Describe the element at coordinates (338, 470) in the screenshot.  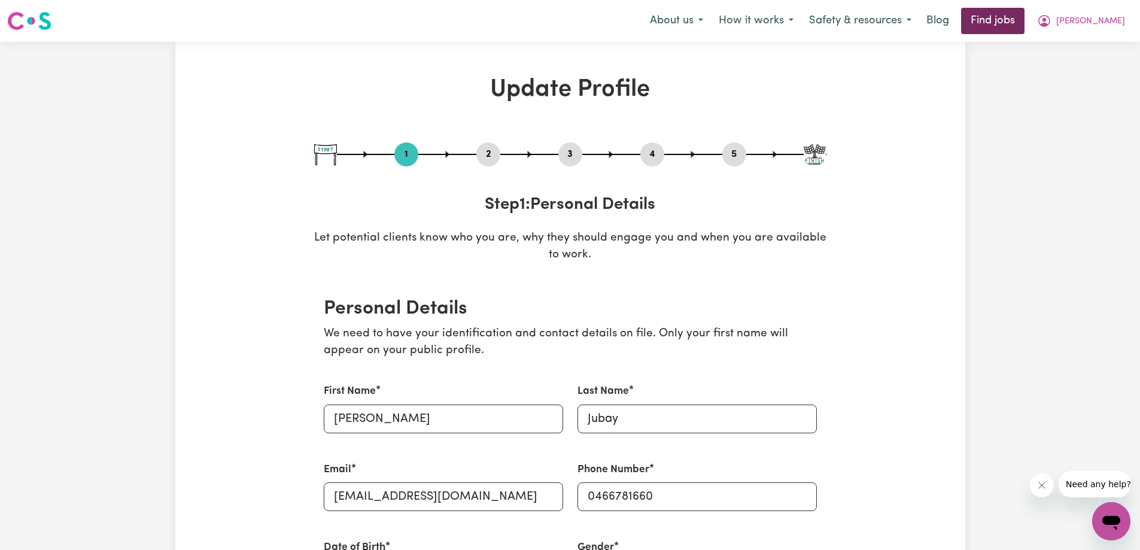
I see `label: Email` at that location.